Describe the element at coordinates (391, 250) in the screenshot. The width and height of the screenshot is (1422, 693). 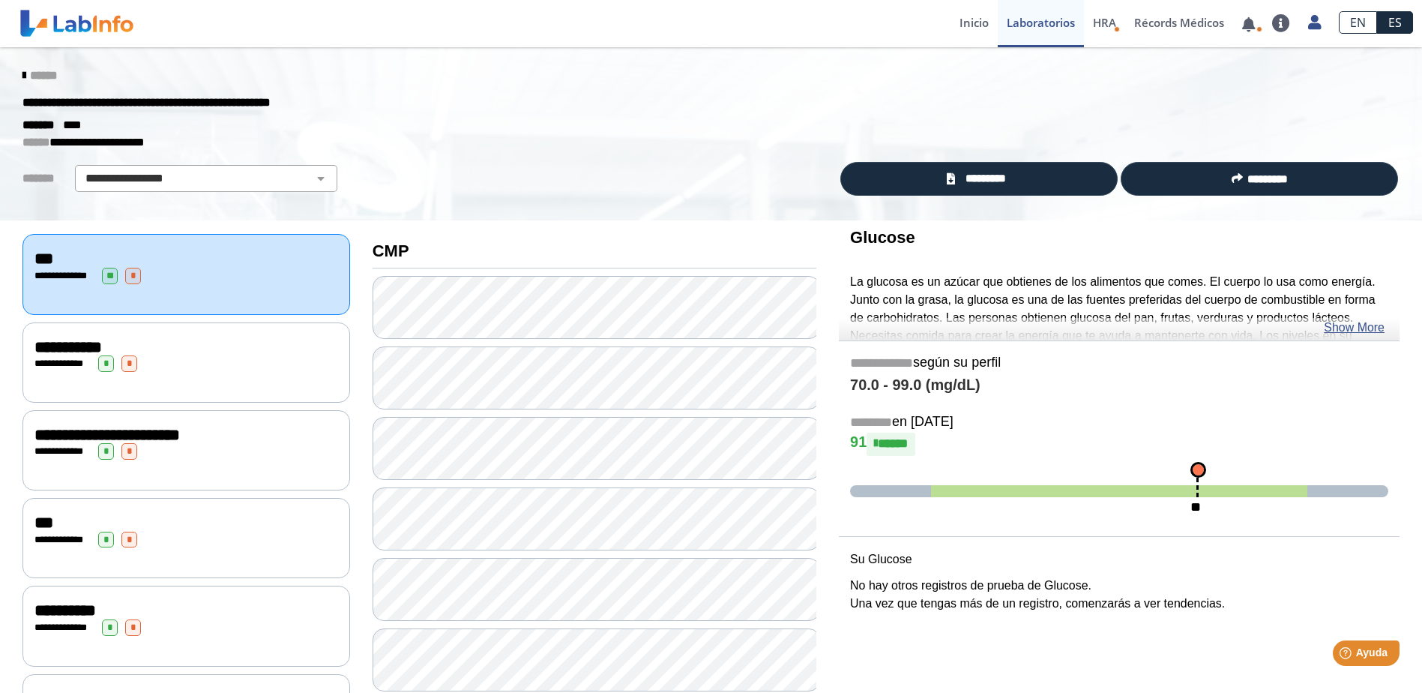
I see `b: CMP` at that location.